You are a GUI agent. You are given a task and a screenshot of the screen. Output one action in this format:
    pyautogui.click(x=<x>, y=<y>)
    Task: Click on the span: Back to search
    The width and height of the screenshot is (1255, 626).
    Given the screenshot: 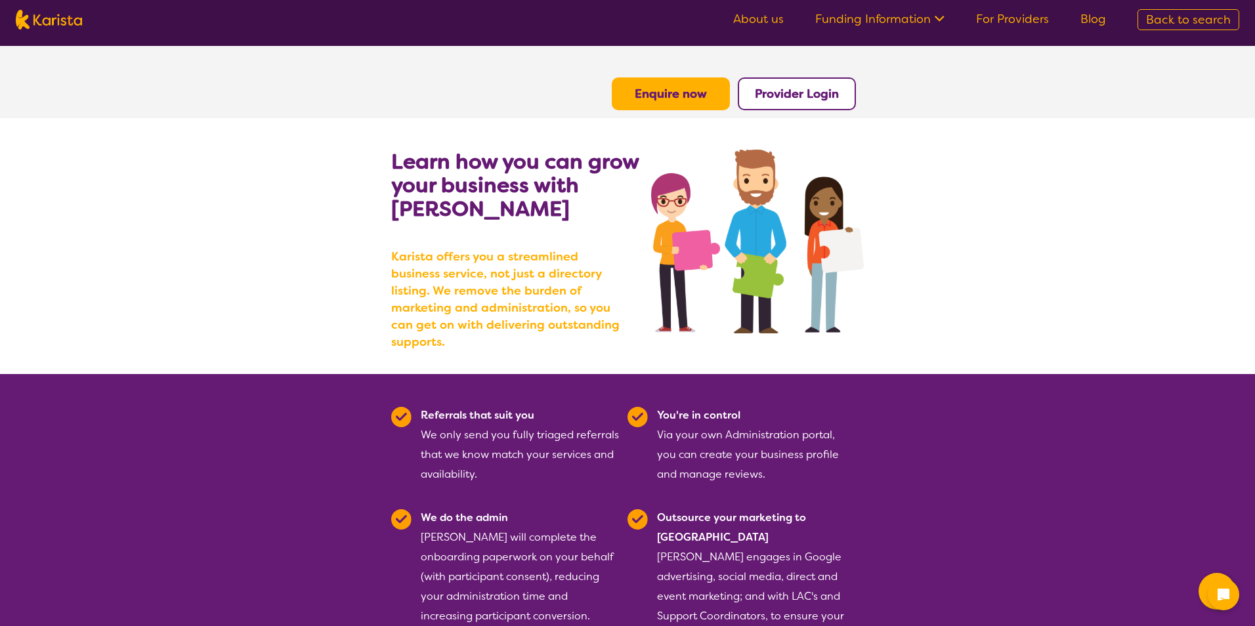 What is the action you would take?
    pyautogui.click(x=1188, y=20)
    